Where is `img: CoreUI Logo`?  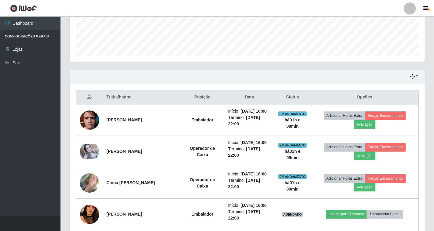 img: CoreUI Logo is located at coordinates (23, 8).